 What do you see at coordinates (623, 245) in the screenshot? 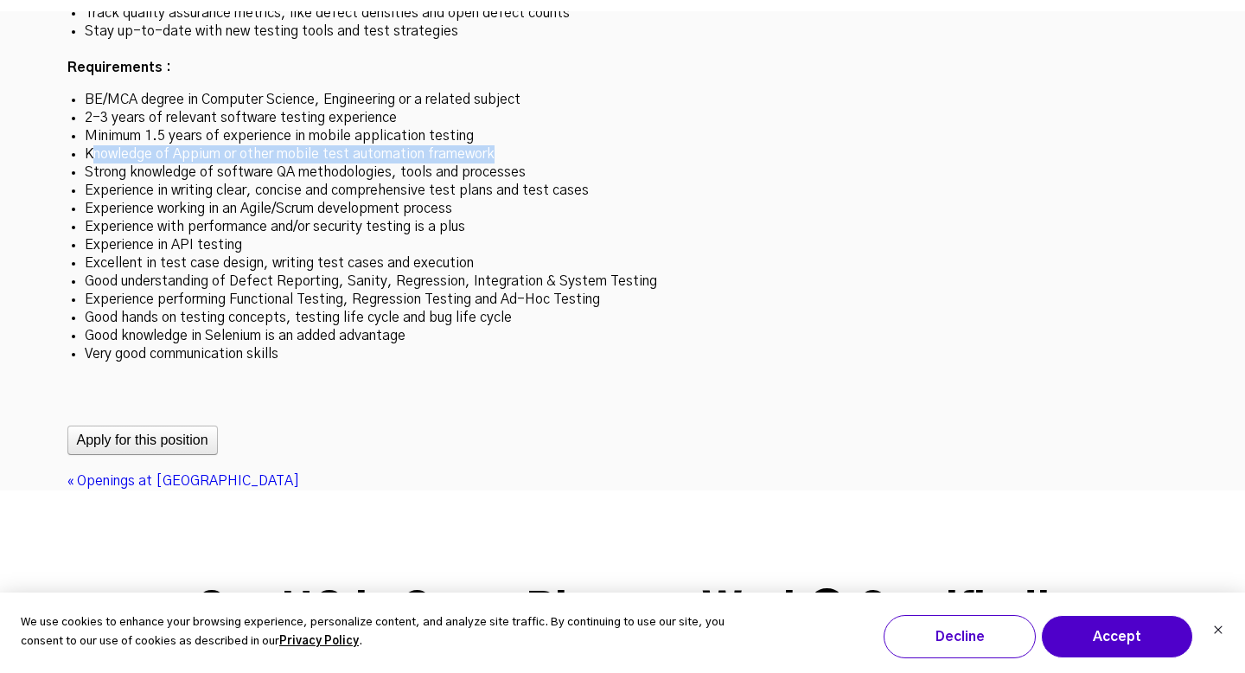
I see `li: Experience in API testing` at bounding box center [623, 245].